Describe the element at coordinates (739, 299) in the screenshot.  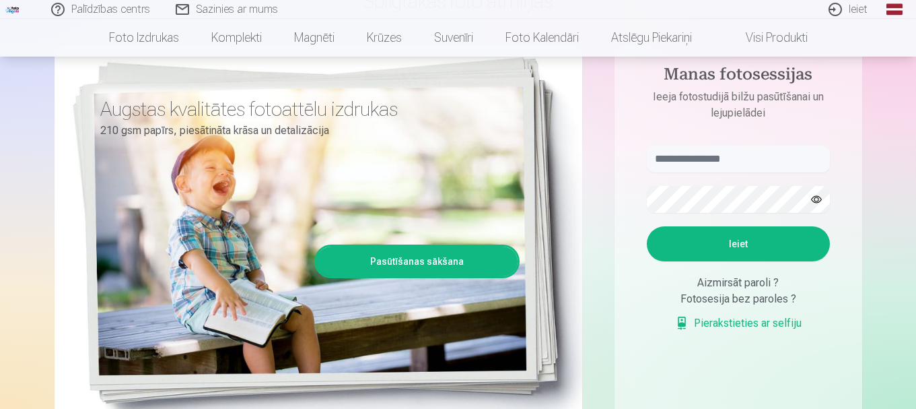
I see `div: Fotosesija bez paroles ?` at that location.